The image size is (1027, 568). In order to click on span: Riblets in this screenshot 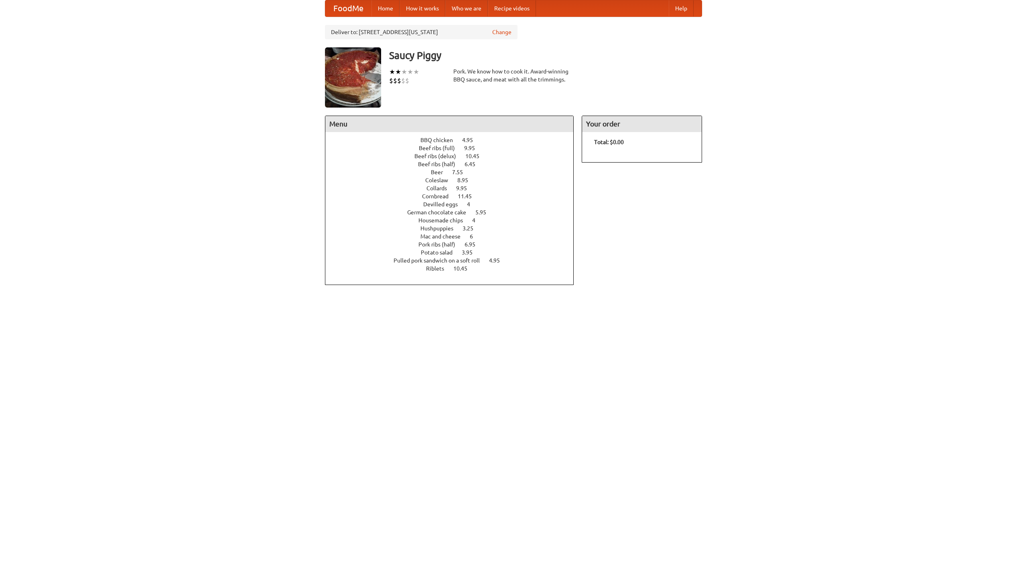, I will do `click(439, 268)`.